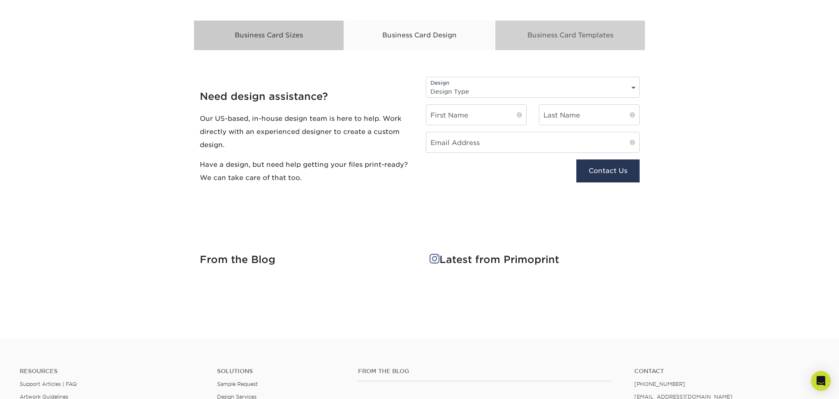 This screenshot has height=399, width=839. I want to click on p: Our US-based, in-house design team is here to help. Work directly with an experienced designer to..., so click(307, 132).